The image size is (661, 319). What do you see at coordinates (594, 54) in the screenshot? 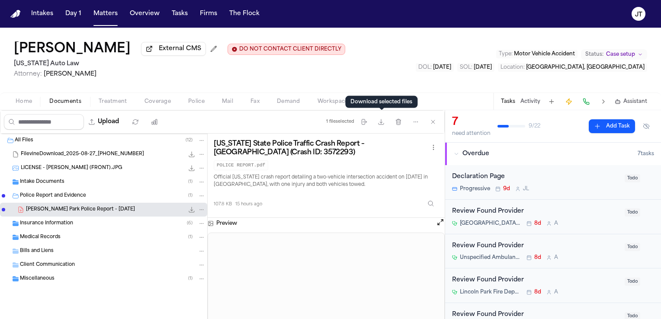
I see `span: Status:` at bounding box center [594, 54].